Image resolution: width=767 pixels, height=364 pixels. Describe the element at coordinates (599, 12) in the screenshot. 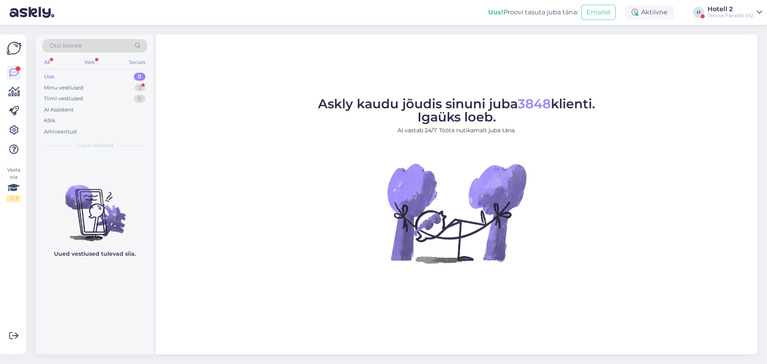

I see `button: Emailid` at that location.